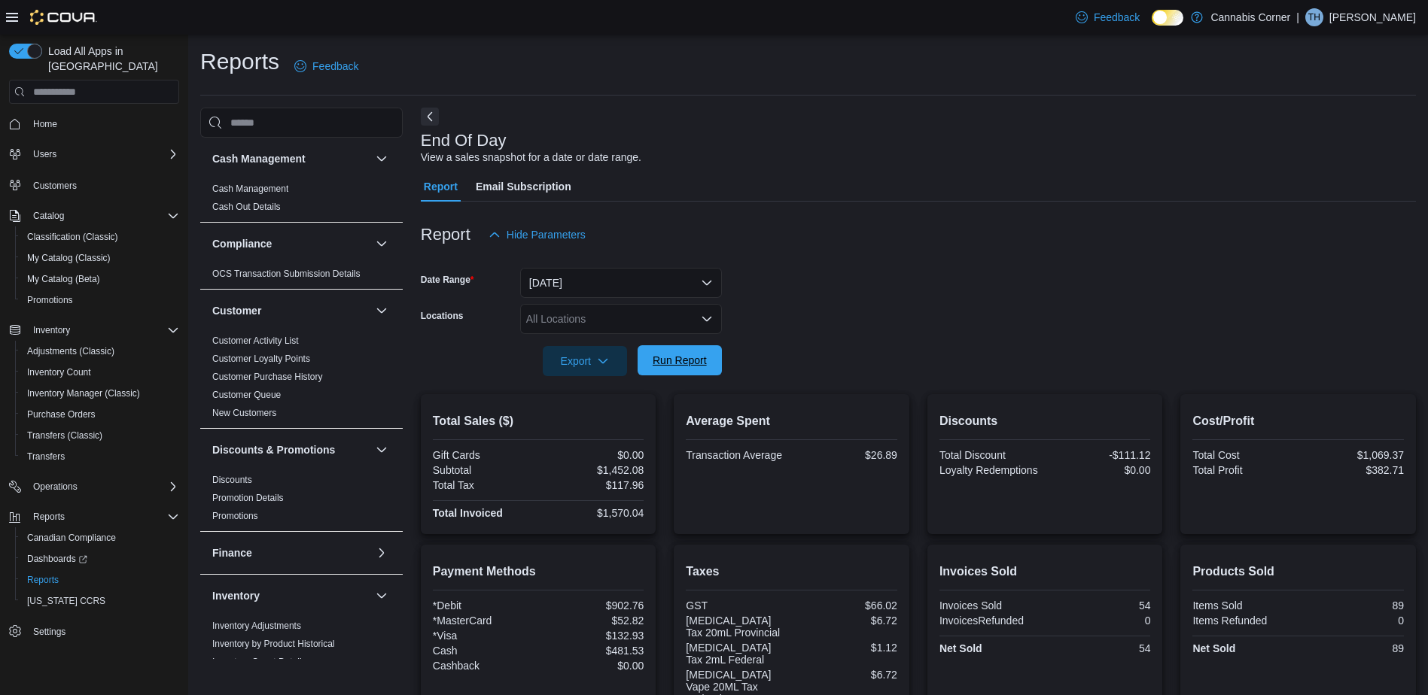  Describe the element at coordinates (846, 648) in the screenshot. I see `div: $1.12` at that location.